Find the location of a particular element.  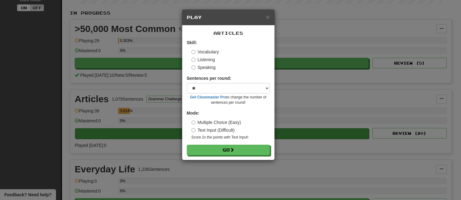

input: Multiple Choice (Easy) is located at coordinates (193, 122).